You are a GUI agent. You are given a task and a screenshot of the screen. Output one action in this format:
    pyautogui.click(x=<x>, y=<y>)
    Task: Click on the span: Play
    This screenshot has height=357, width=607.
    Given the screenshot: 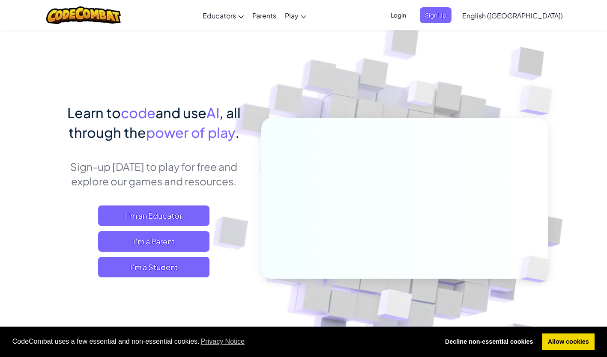 What is the action you would take?
    pyautogui.click(x=292, y=15)
    